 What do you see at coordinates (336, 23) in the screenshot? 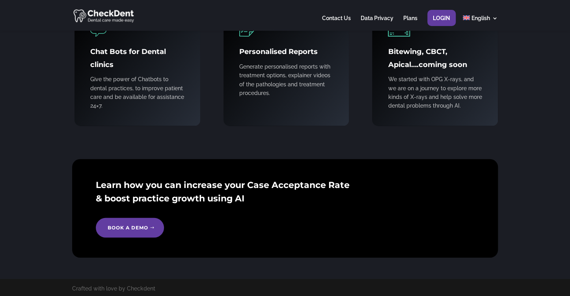
I see `a: Contact Us` at bounding box center [336, 23].